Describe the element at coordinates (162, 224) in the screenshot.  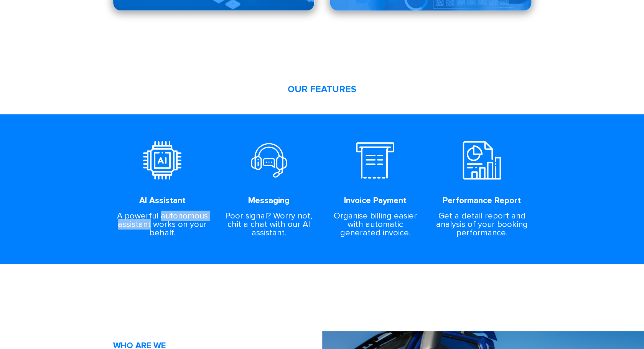
I see `div: A powerful autonomous assistant works on your behalf.` at that location.